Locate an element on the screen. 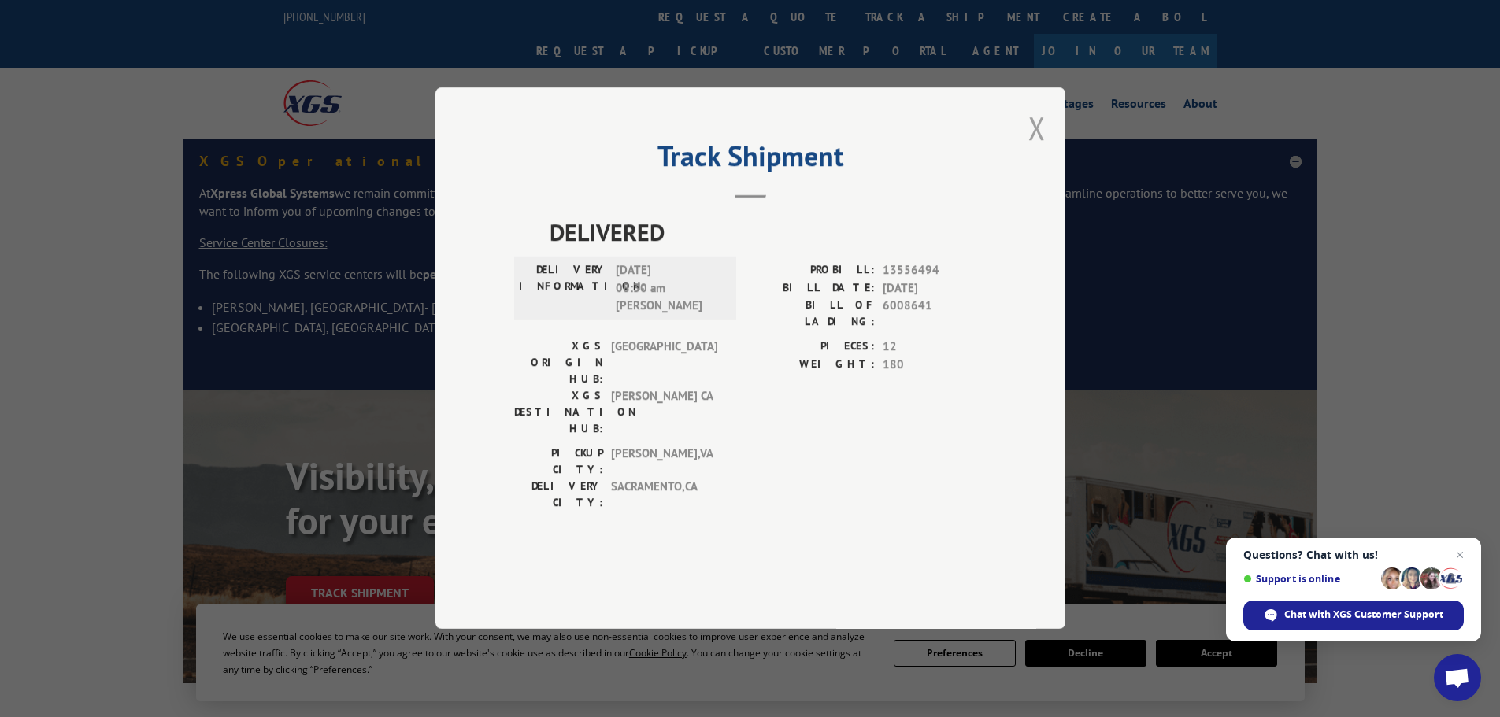 Image resolution: width=1500 pixels, height=717 pixels. span: 180 is located at coordinates (935, 365).